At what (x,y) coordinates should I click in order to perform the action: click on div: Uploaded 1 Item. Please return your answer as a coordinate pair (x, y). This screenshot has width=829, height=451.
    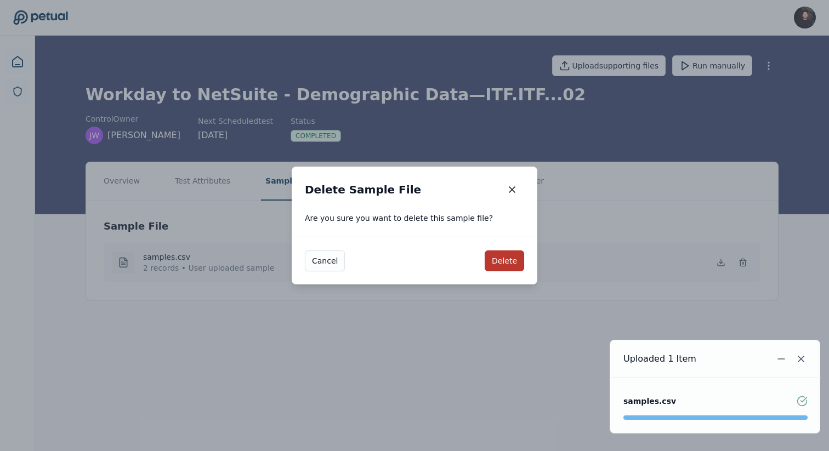
    Looking at the image, I should click on (660, 359).